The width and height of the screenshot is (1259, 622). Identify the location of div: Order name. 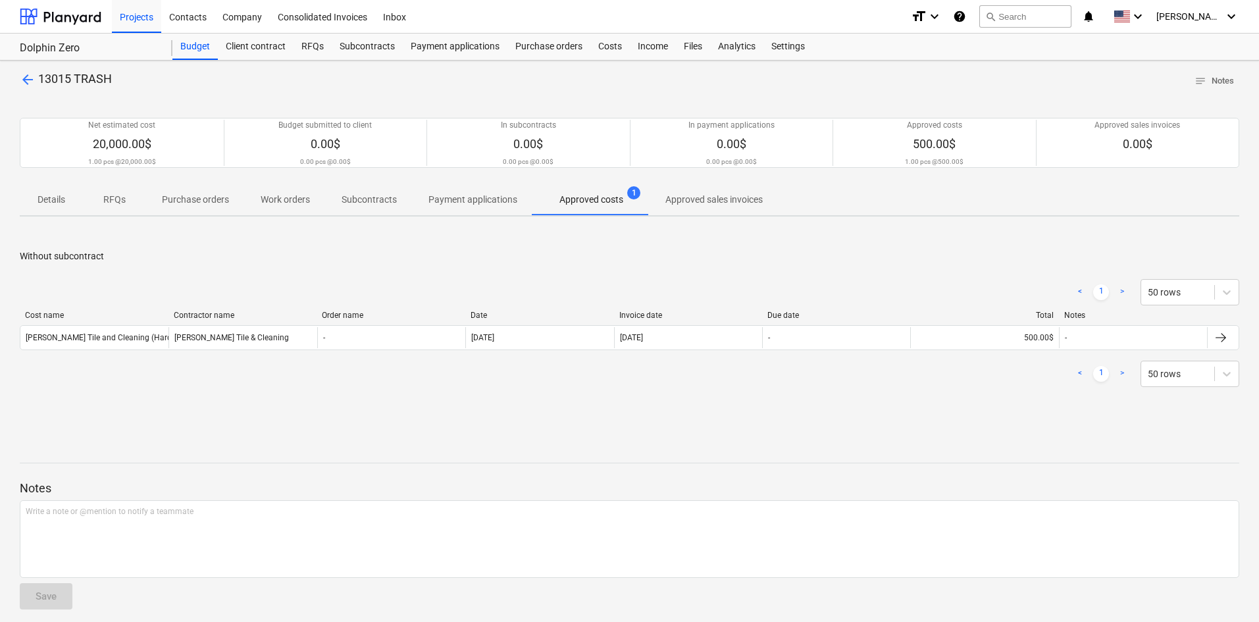
(391, 315).